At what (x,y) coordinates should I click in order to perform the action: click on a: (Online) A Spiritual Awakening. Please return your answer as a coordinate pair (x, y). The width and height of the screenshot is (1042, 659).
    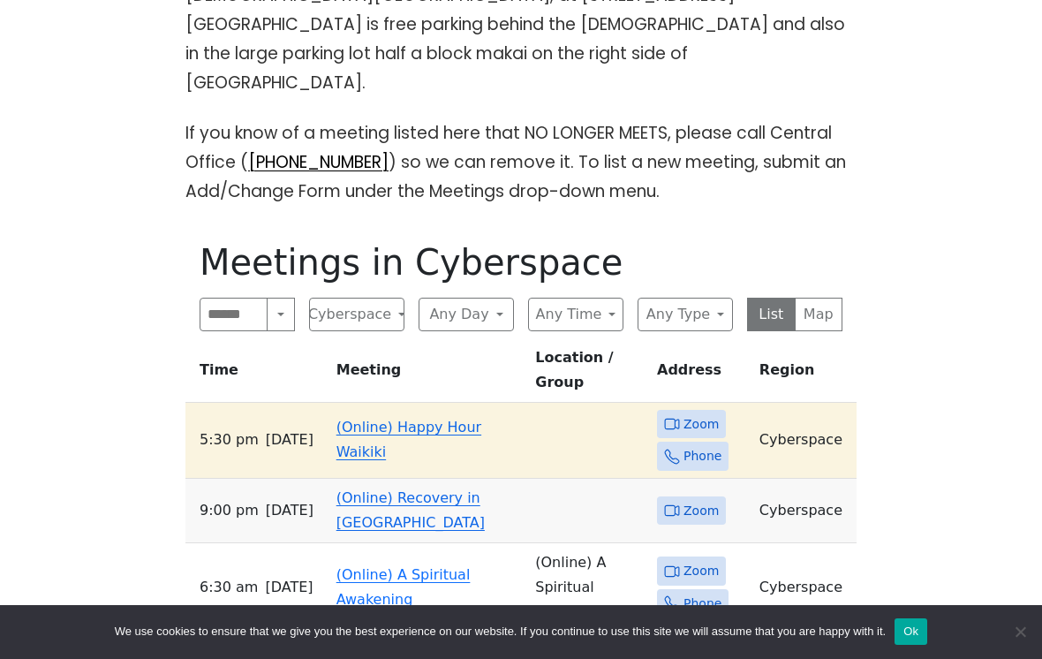
    Looking at the image, I should click on (404, 586).